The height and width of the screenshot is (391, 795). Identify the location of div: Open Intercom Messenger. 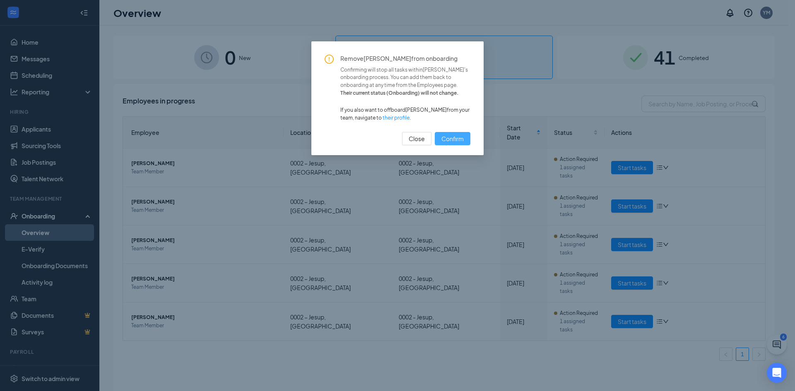
(777, 373).